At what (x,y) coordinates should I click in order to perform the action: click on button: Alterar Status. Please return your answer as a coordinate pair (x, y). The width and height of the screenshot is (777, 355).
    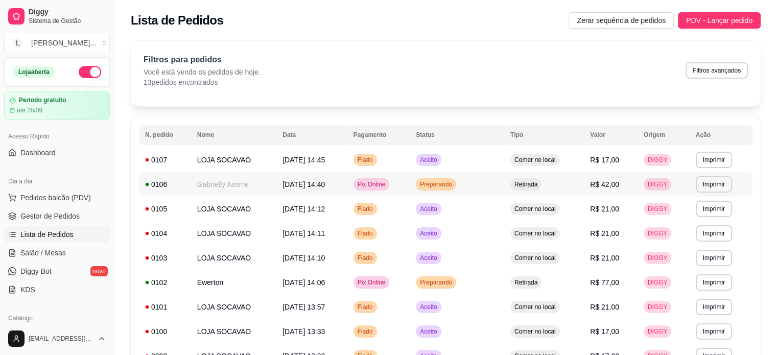
    Looking at the image, I should click on (90, 72).